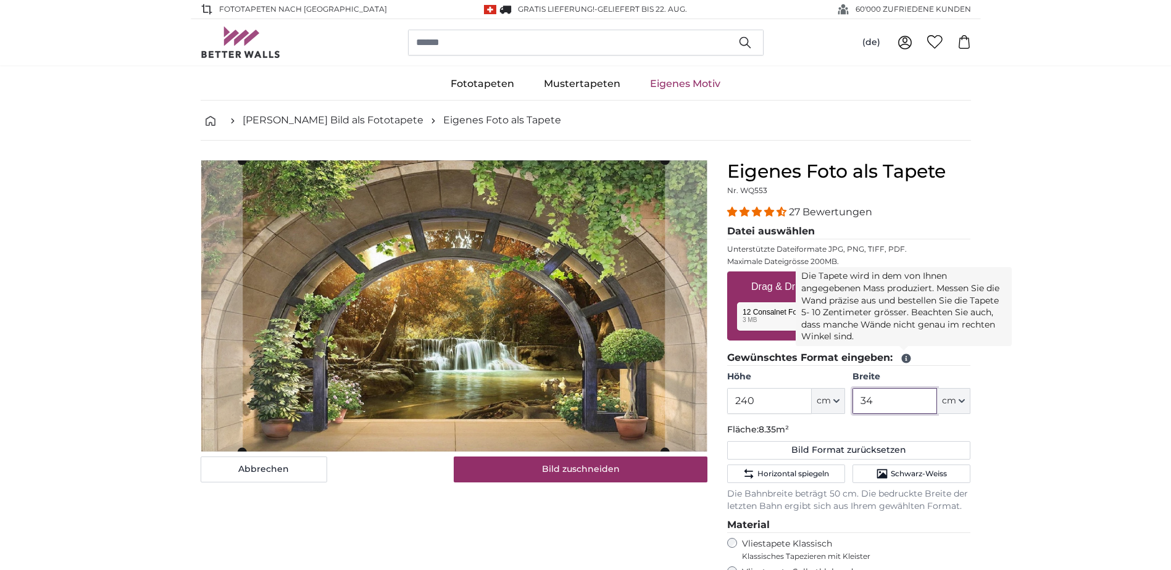 This screenshot has height=570, width=1171. What do you see at coordinates (264, 470) in the screenshot?
I see `button: Abbrechen` at bounding box center [264, 470].